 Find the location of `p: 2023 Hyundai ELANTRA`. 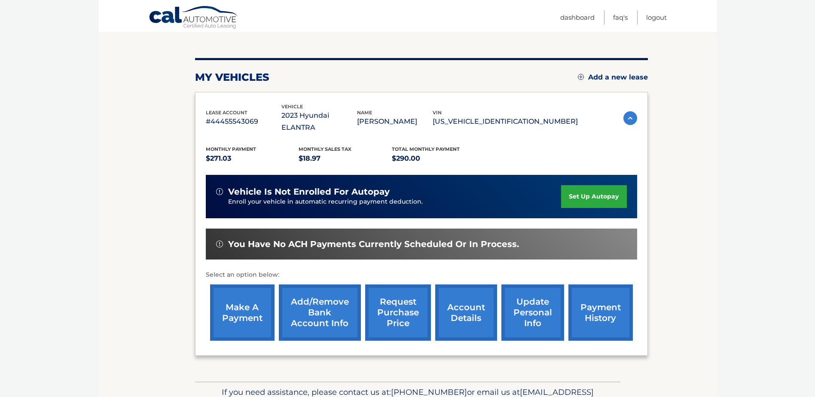

p: 2023 Hyundai ELANTRA is located at coordinates (319, 122).